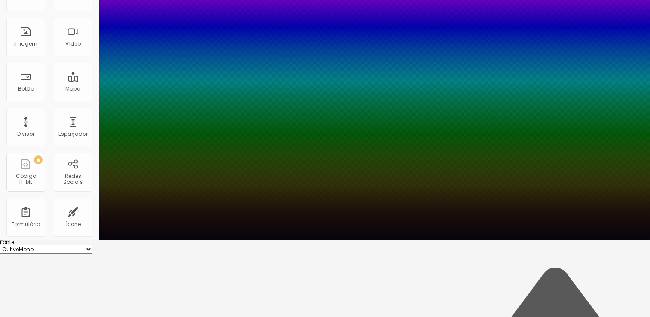 The height and width of the screenshot is (317, 650). What do you see at coordinates (73, 224) in the screenshot?
I see `div: Ícone` at bounding box center [73, 224].